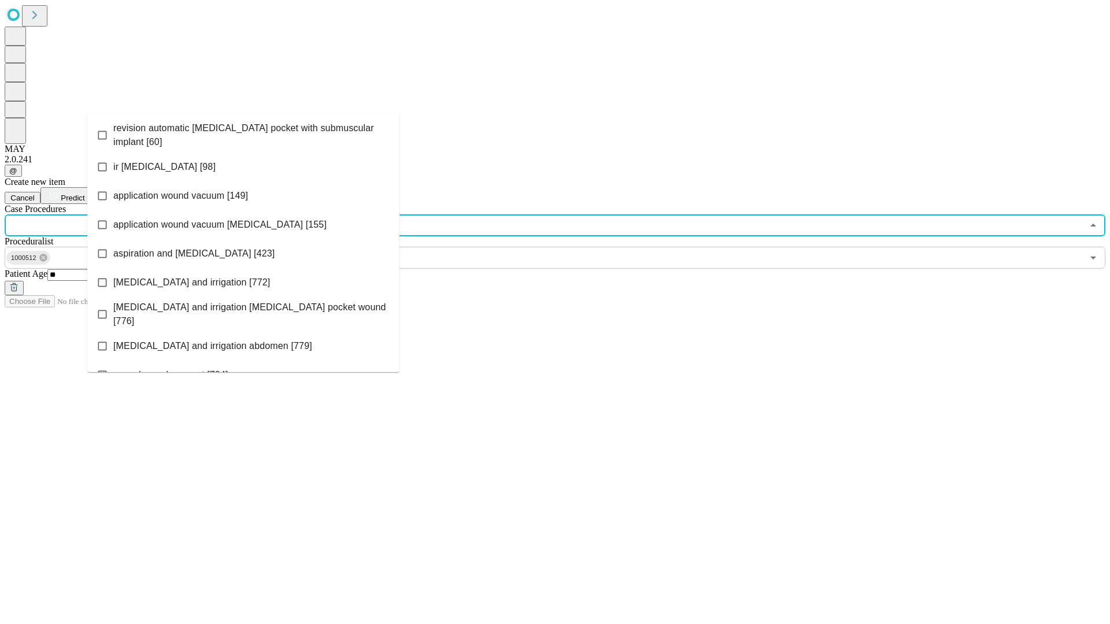 This screenshot has height=624, width=1110. What do you see at coordinates (28, 258) in the screenshot?
I see `div: 1000512` at bounding box center [28, 258].